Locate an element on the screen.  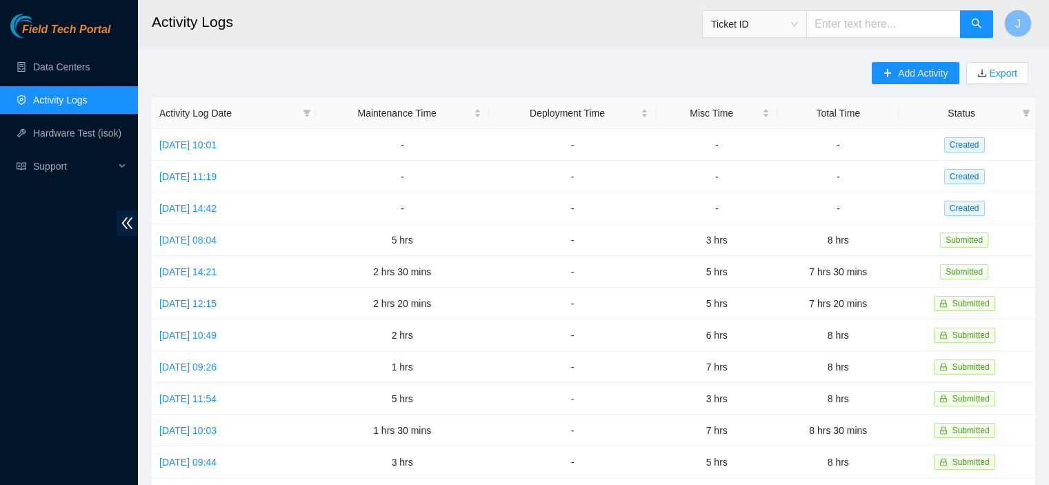
td: 2 hrs is located at coordinates (402, 335).